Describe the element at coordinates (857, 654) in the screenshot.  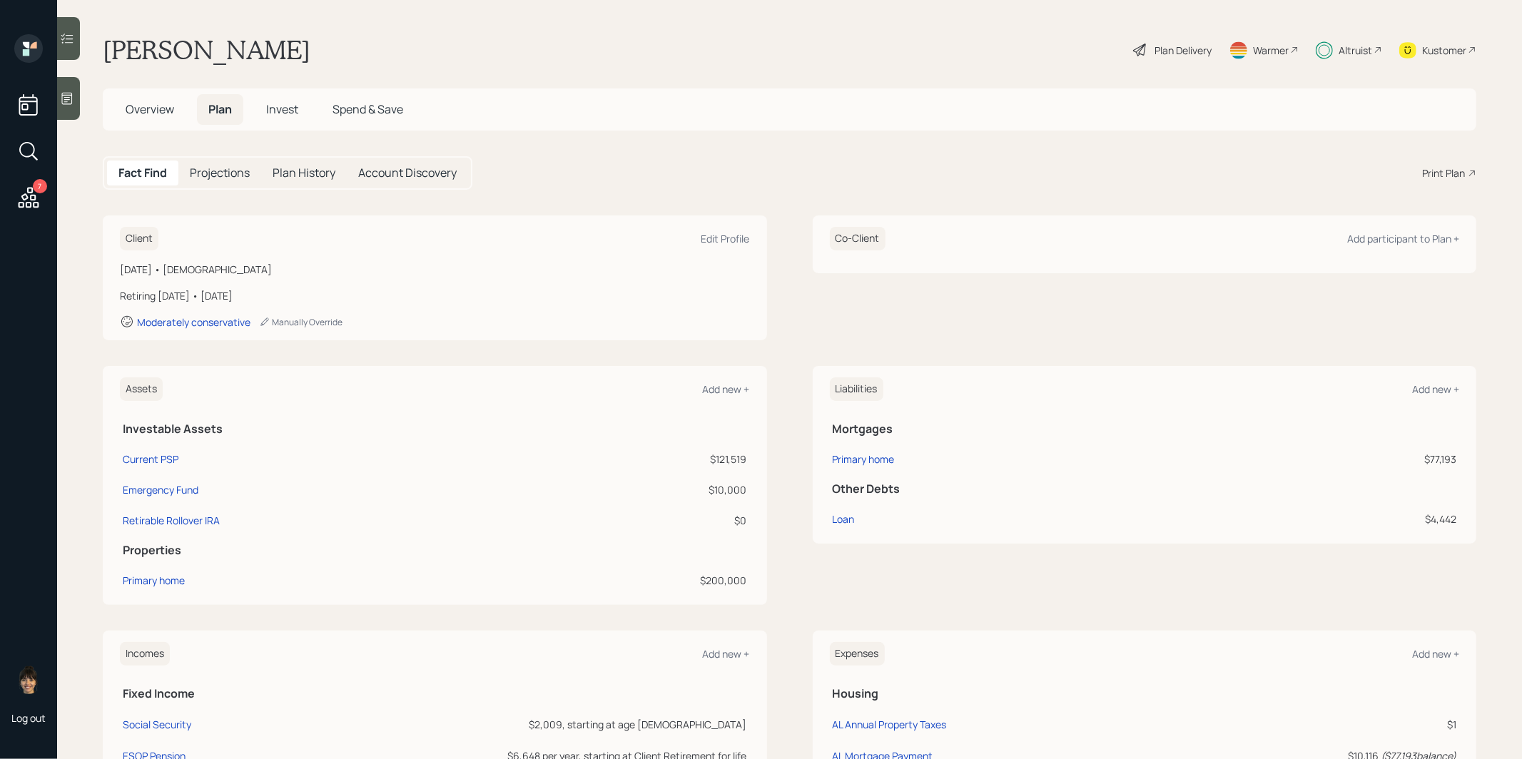
I see `h6: Expenses` at that location.